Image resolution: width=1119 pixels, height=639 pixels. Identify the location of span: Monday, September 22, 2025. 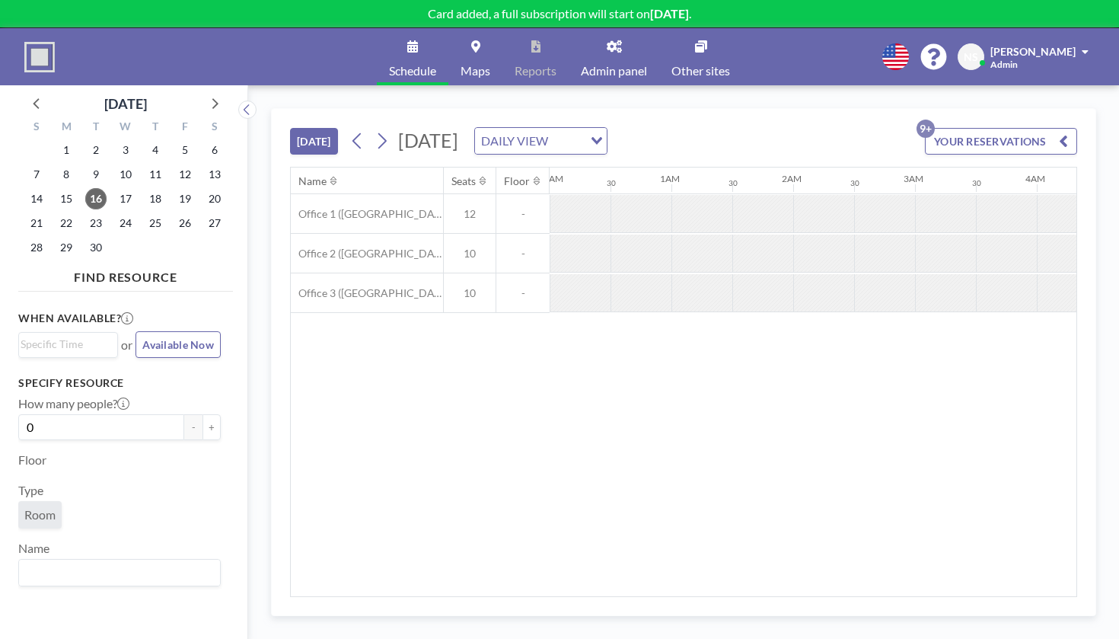
(66, 223).